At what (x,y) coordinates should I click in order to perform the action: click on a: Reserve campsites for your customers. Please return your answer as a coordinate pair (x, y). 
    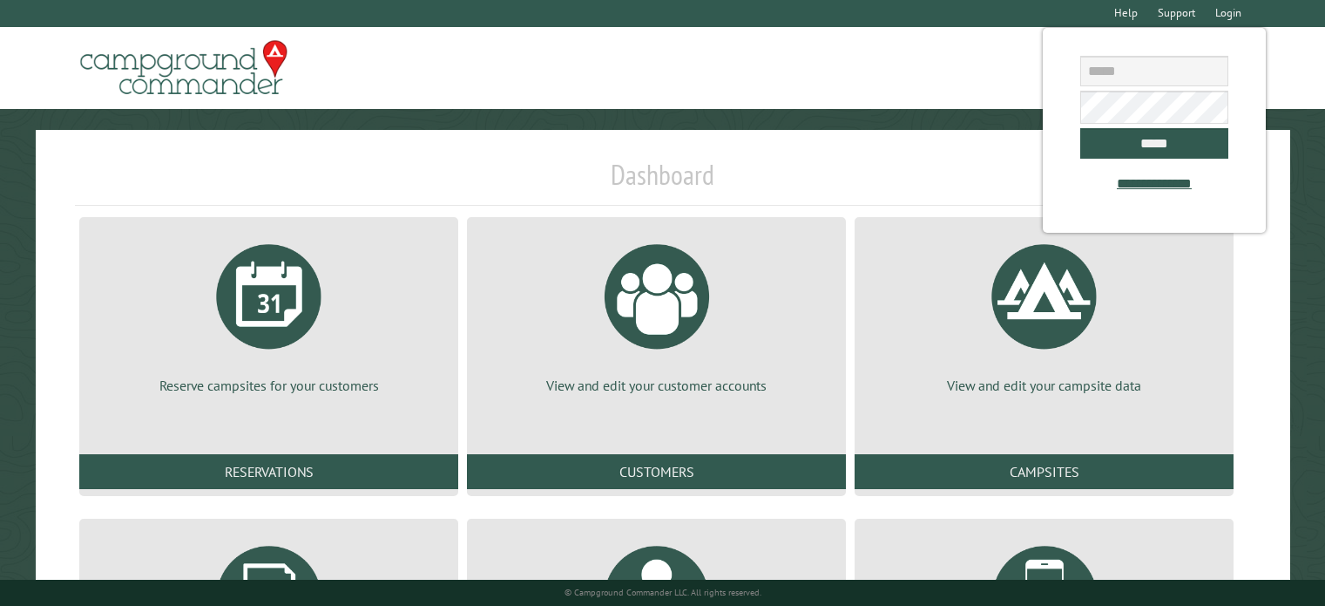
    Looking at the image, I should click on (268, 313).